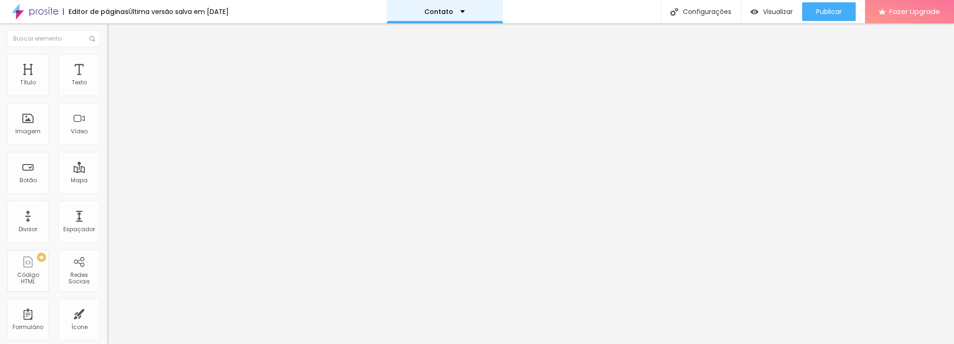 This screenshot has height=344, width=954. What do you see at coordinates (28, 131) in the screenshot?
I see `div: Imagem` at bounding box center [28, 131].